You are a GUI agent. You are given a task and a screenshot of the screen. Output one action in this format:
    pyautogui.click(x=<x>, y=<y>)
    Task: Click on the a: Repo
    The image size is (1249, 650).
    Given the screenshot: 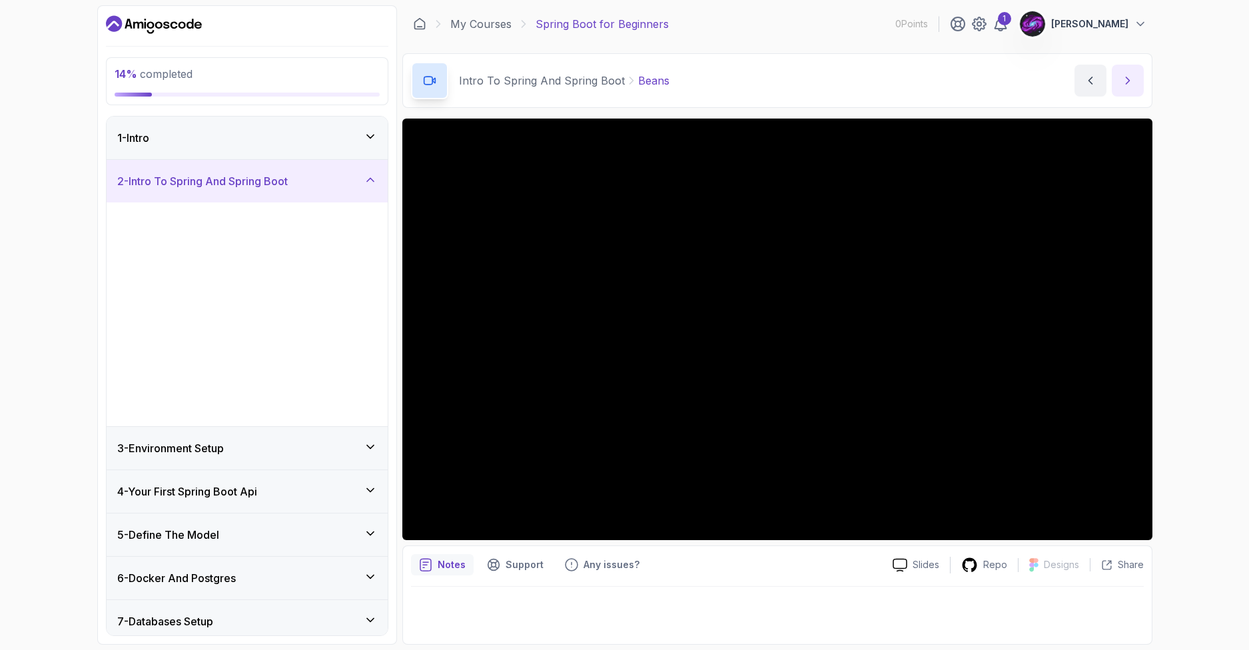 What is the action you would take?
    pyautogui.click(x=984, y=565)
    